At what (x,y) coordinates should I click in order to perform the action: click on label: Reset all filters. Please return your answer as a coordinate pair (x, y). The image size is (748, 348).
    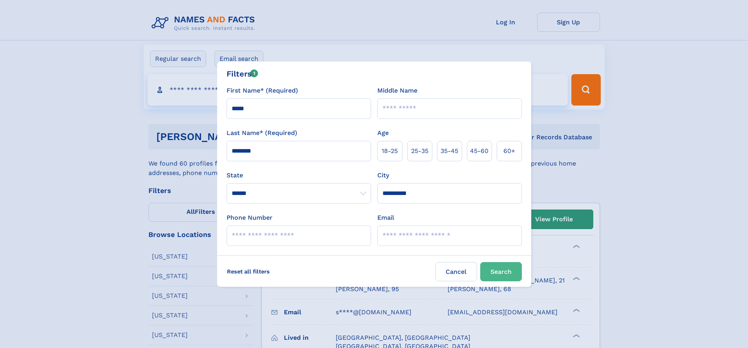
    Looking at the image, I should click on (248, 272).